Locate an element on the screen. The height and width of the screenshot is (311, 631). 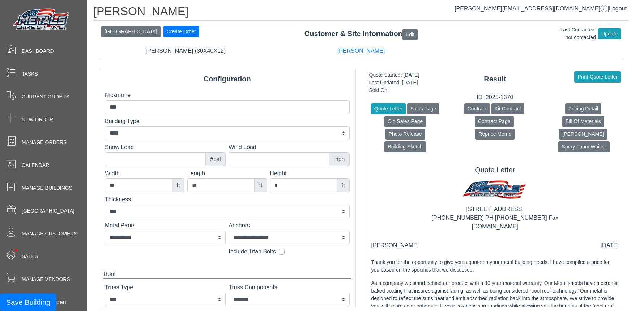
label: Snow Load is located at coordinates (165, 147).